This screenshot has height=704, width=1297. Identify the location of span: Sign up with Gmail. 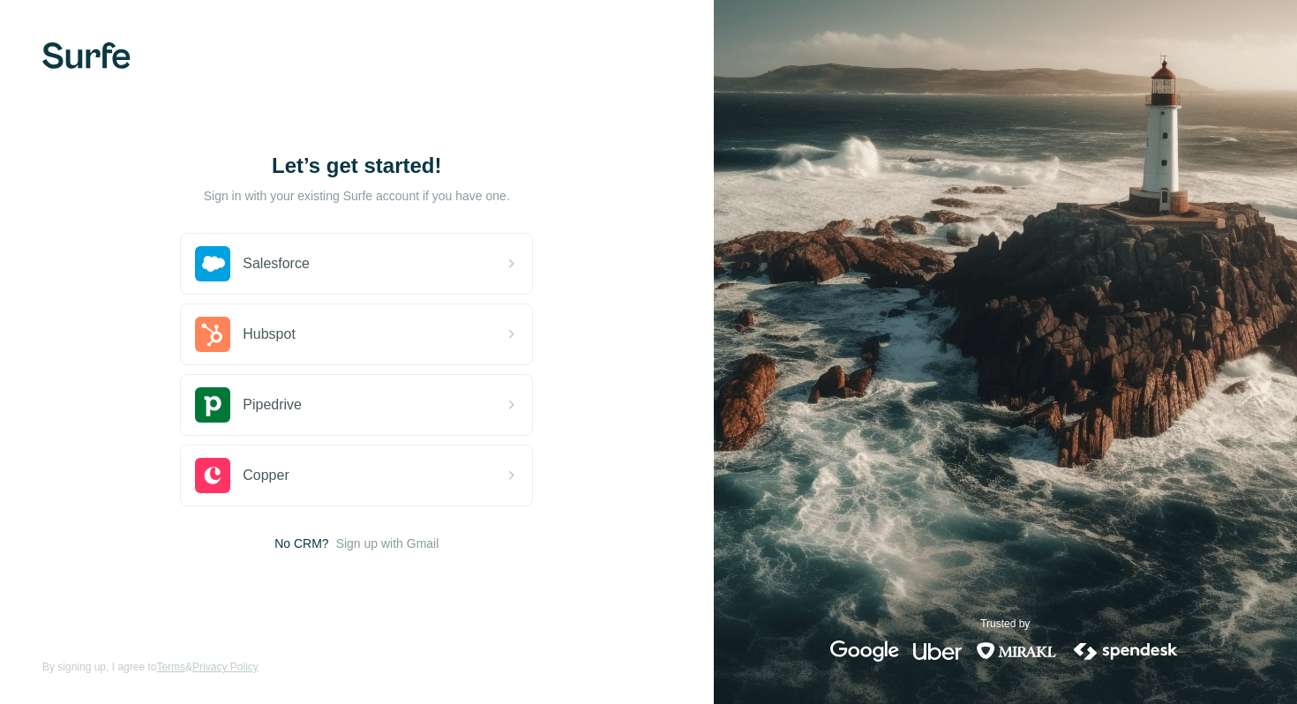
(387, 544).